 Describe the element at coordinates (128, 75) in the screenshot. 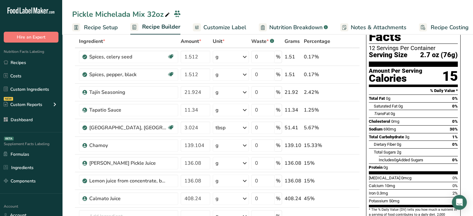

I see `div: Spices, pepper, black` at that location.